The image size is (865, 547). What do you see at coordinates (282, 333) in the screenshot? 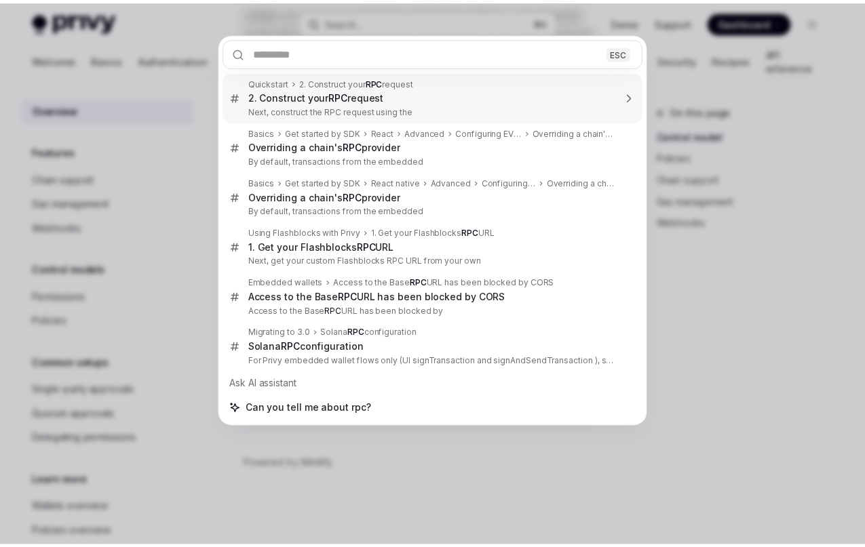
I see `div: Migrating to 3.0` at bounding box center [282, 333].